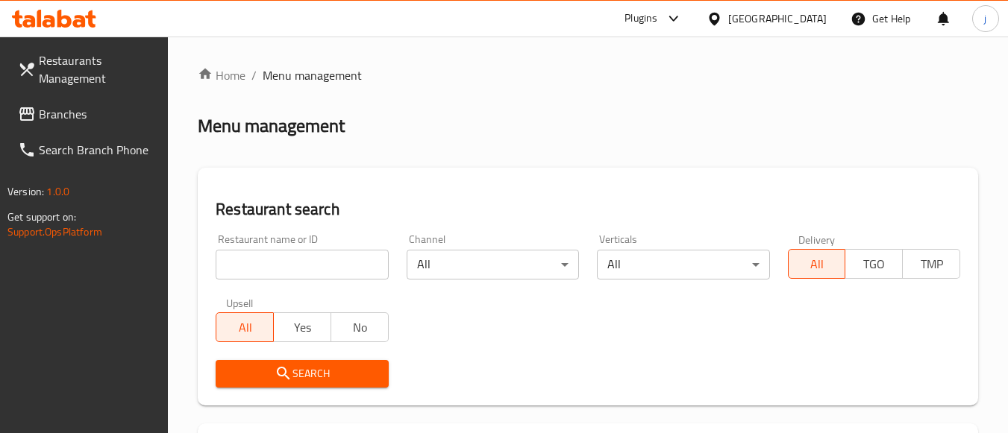  Describe the element at coordinates (301, 374) in the screenshot. I see `span: Search` at that location.